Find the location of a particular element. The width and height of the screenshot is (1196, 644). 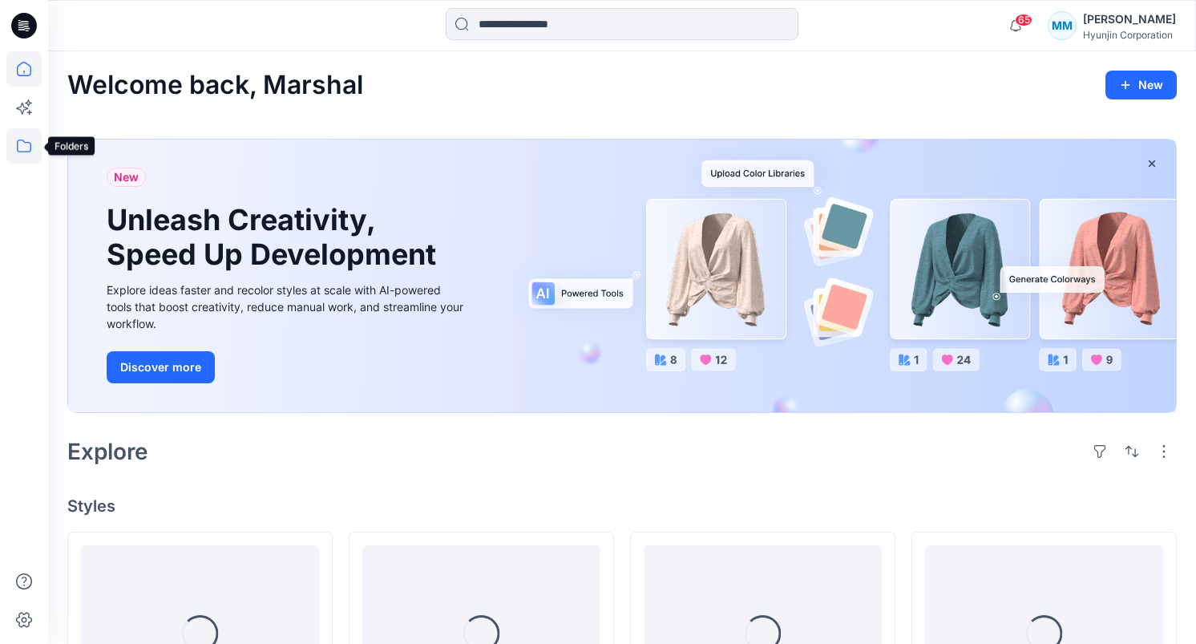

div: Explore ideas faster and recolor styles at scale with AI-powered tools that boost creativity, red... is located at coordinates (287, 306).